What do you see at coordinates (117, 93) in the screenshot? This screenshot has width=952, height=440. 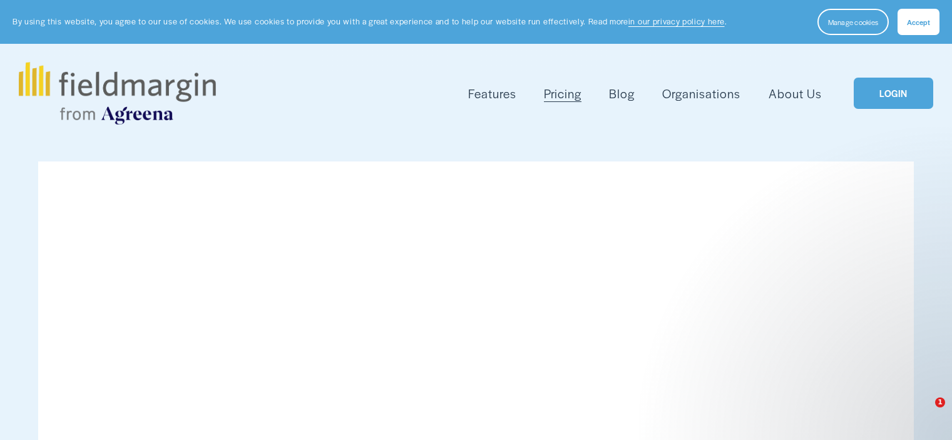 I see `img: fieldmargin.com` at bounding box center [117, 93].